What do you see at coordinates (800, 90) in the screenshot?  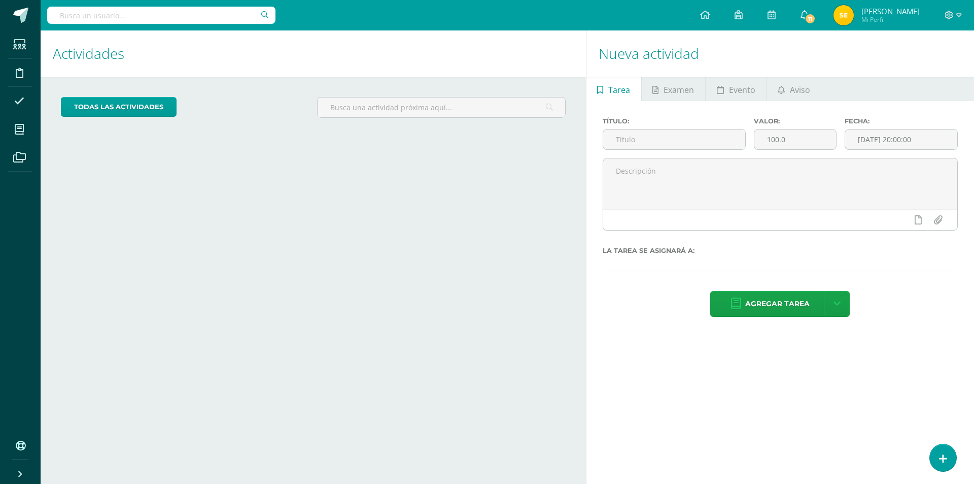 I see `span: Aviso` at bounding box center [800, 90].